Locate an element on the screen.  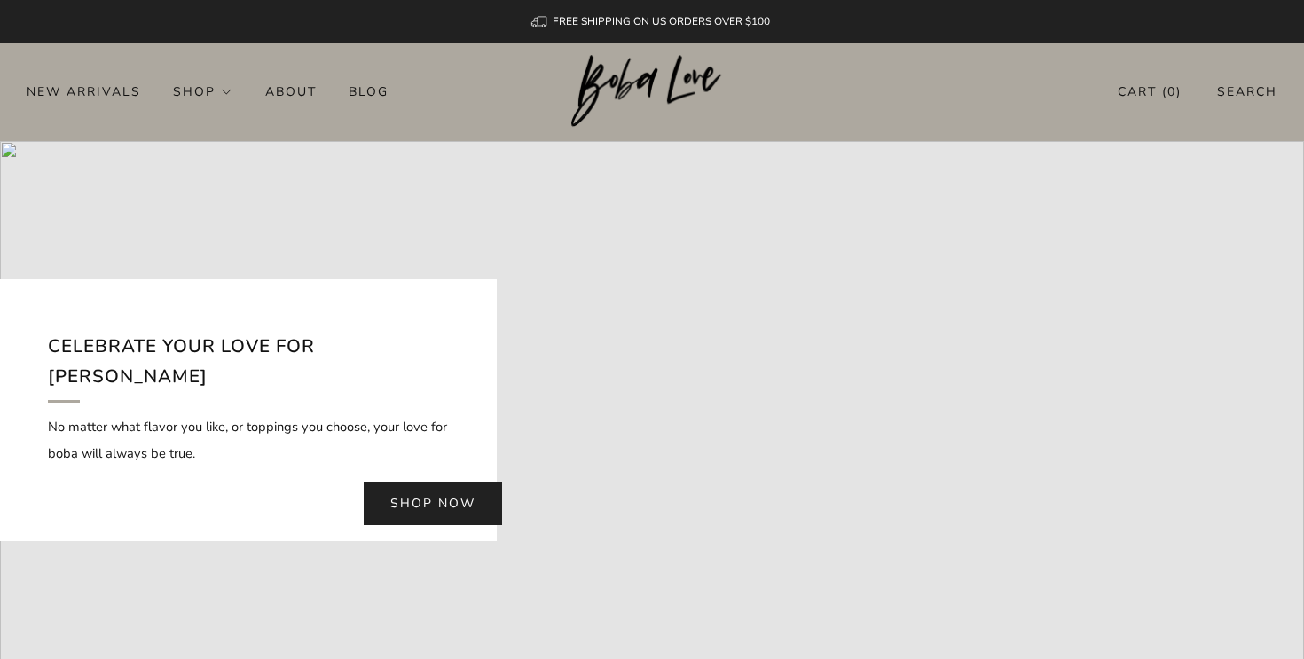
summary: Shop is located at coordinates (203, 91).